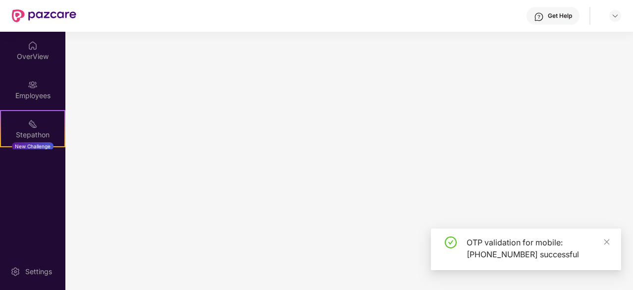  What do you see at coordinates (39, 272) in the screenshot?
I see `div: Settings` at bounding box center [39, 272].